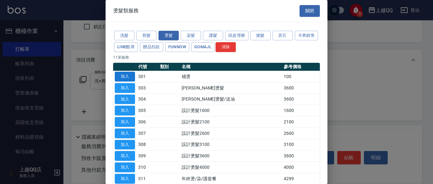 This screenshot has width=433, height=184. I want to click on td: 設計燙髮3600, so click(231, 156).